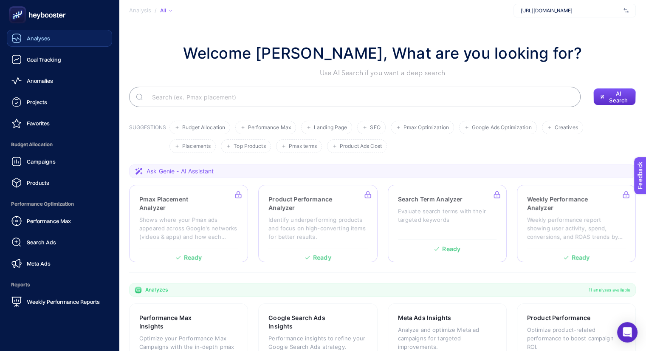 Image resolution: width=646 pixels, height=351 pixels. Describe the element at coordinates (303, 146) in the screenshot. I see `span: Pmax terms` at that location.